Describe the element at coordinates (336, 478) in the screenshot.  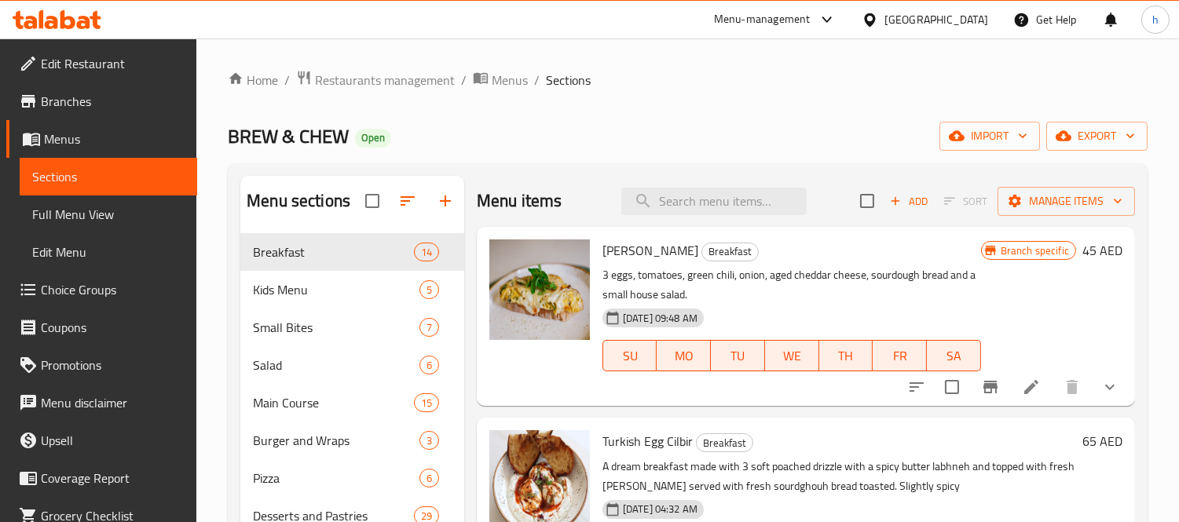
I see `span: Pizza` at that location.